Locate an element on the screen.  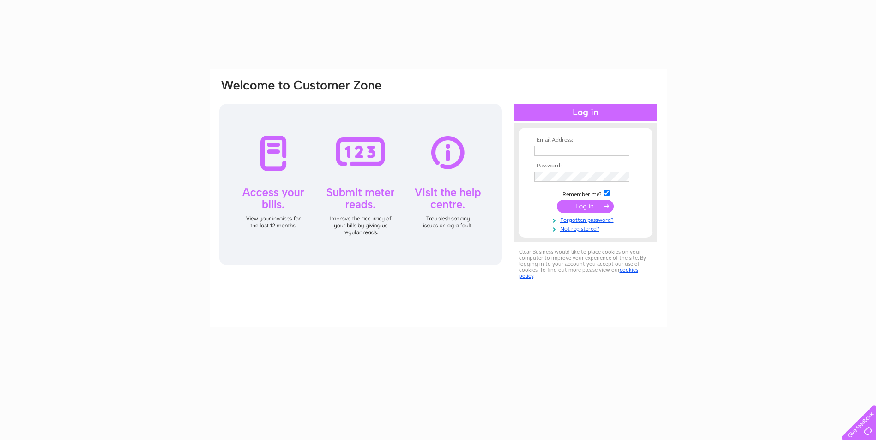
a: Not registered? is located at coordinates (586, 228).